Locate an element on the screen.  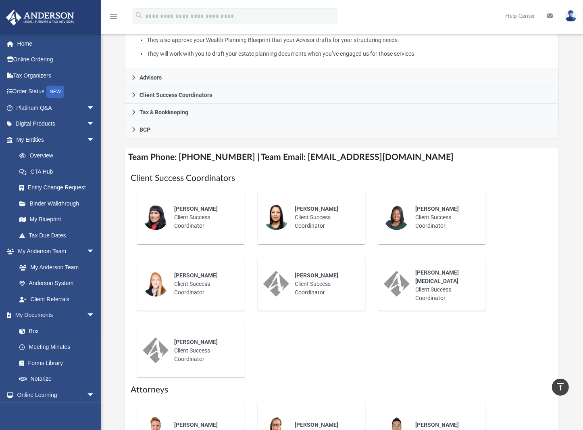
a: Courses is located at coordinates (57, 411).